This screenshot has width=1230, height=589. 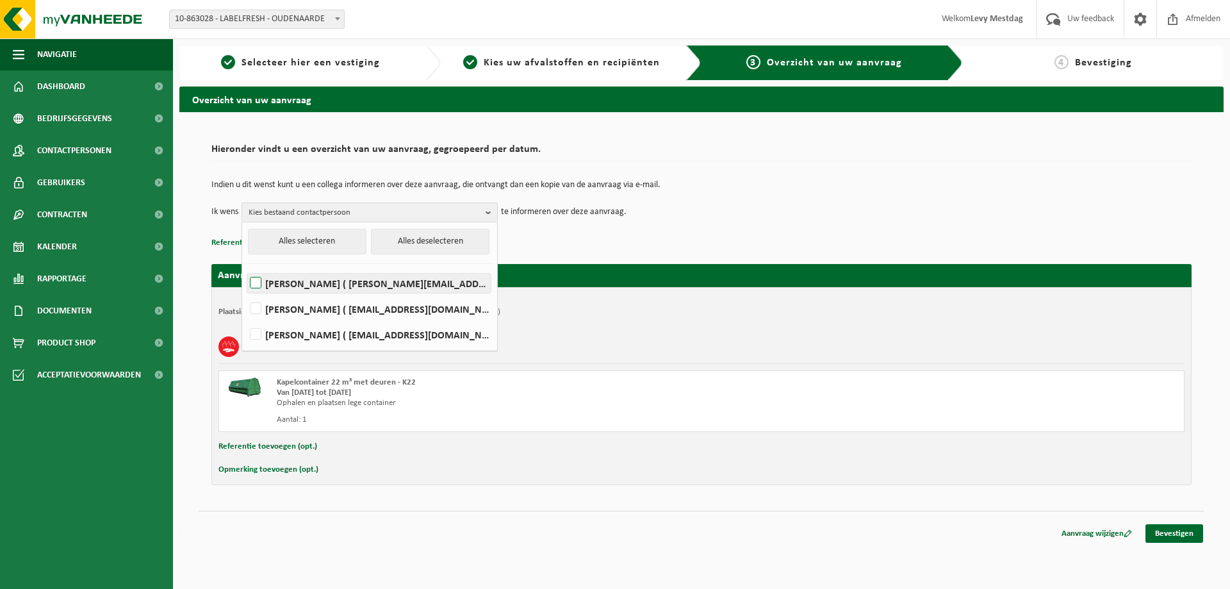 What do you see at coordinates (61, 86) in the screenshot?
I see `span: Dashboard` at bounding box center [61, 86].